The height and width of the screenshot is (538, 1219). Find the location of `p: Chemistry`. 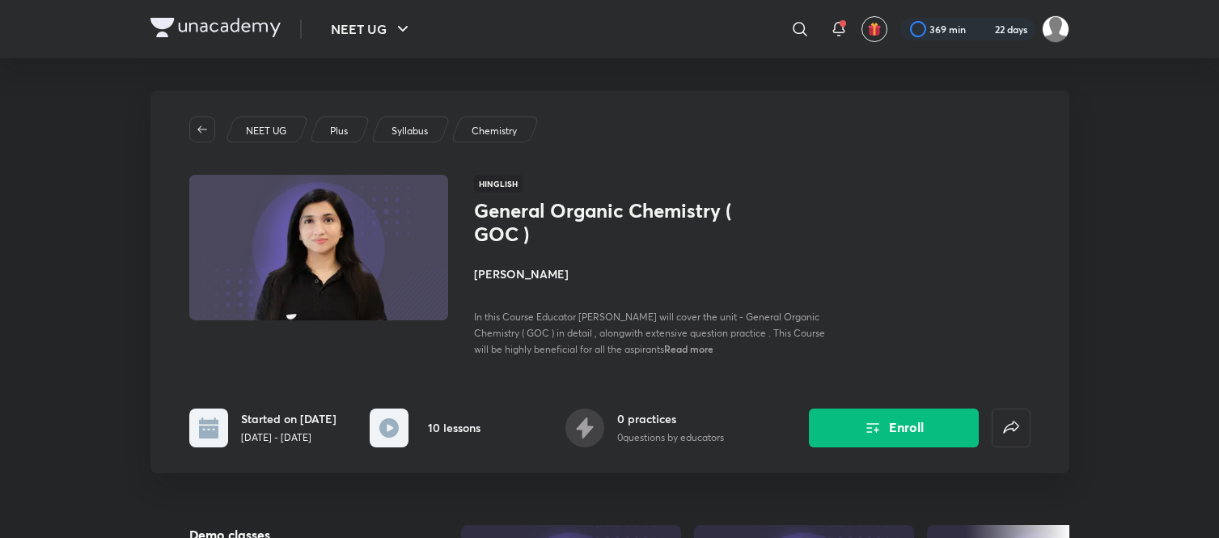

p: Chemistry is located at coordinates (494, 131).